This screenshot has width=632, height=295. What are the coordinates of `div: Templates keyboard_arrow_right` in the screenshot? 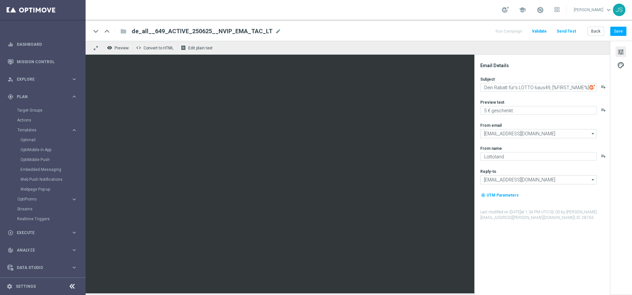 It's located at (47, 130).